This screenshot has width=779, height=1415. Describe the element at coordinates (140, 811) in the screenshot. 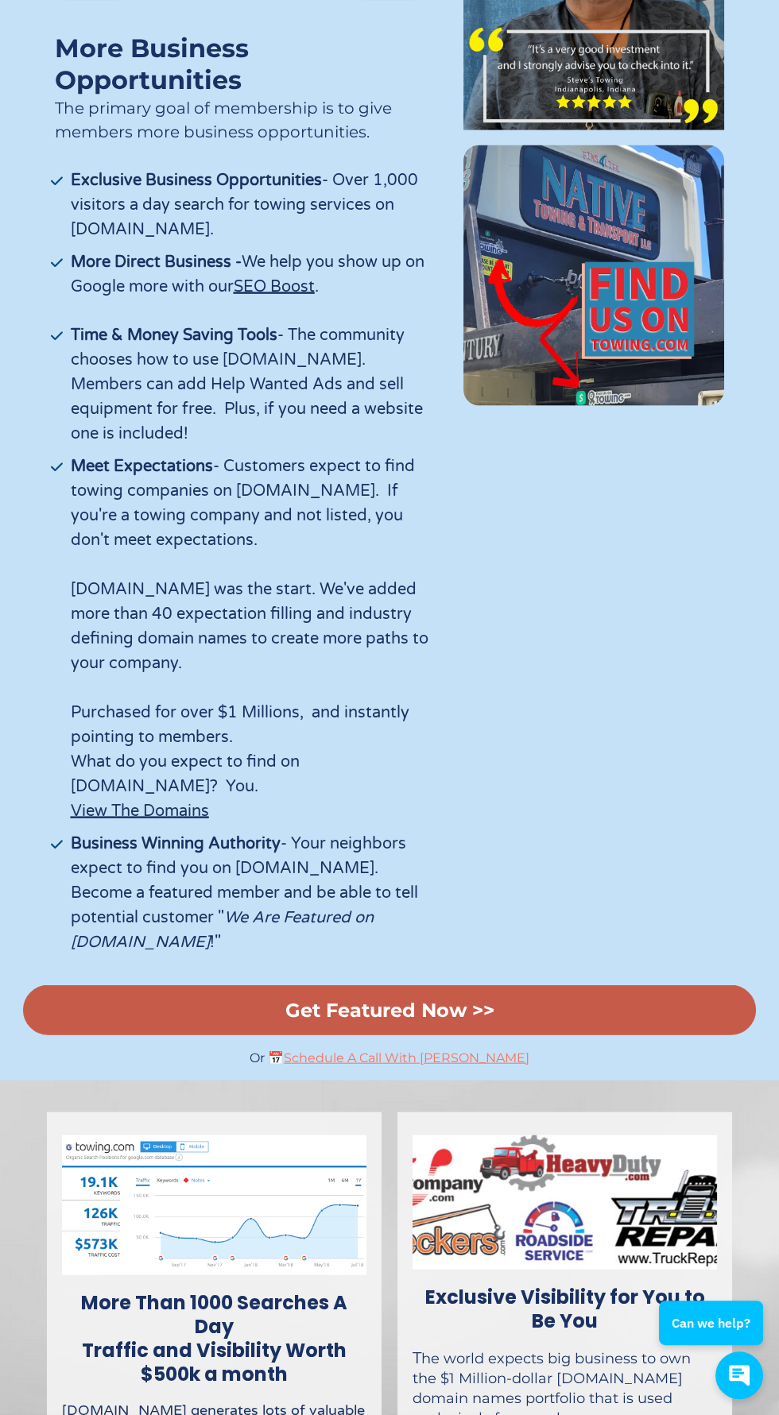

I see `span: View The Domains` at that location.